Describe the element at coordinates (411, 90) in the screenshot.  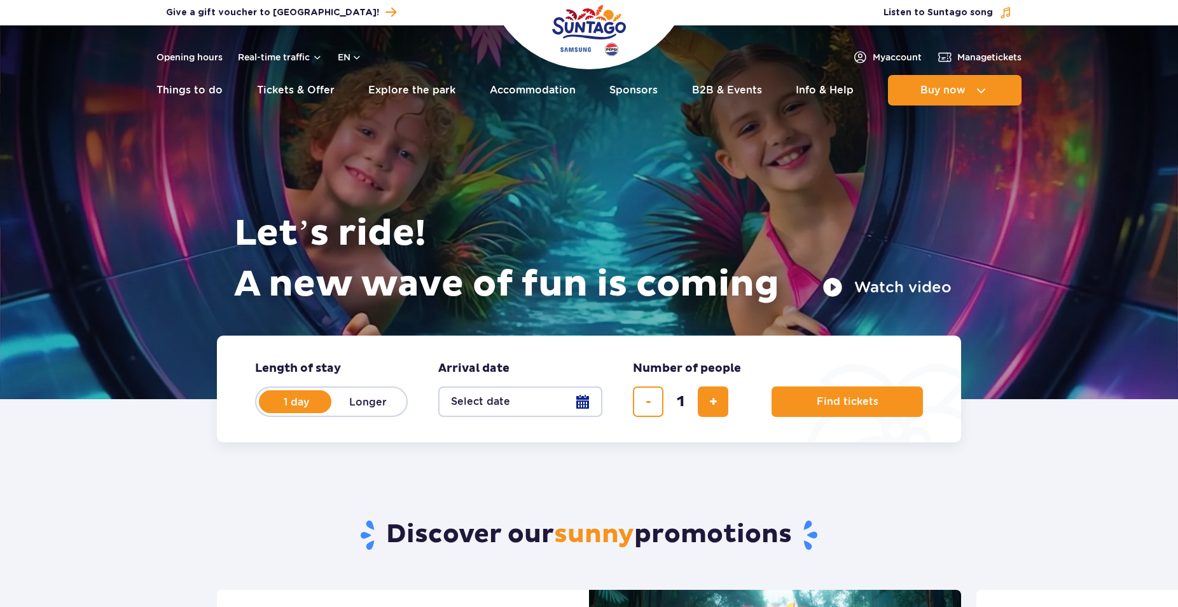
I see `a: Explore the park` at that location.